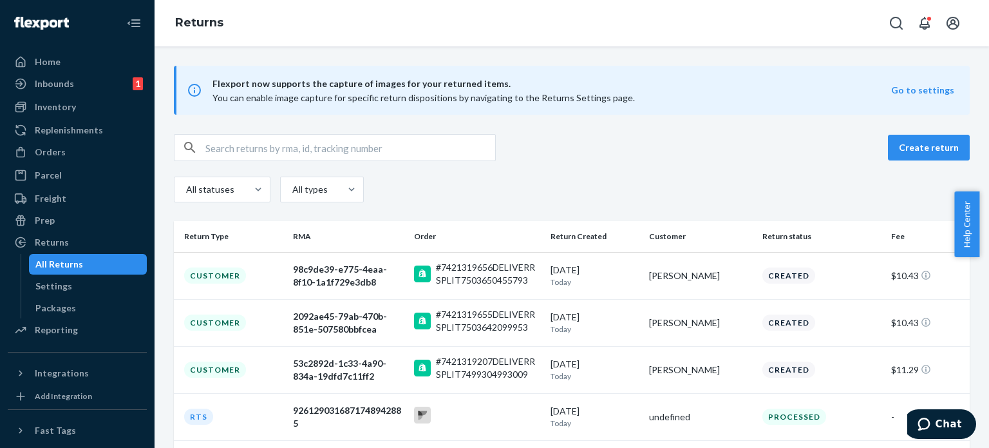 The image size is (989, 448). I want to click on span: Help Center, so click(967, 224).